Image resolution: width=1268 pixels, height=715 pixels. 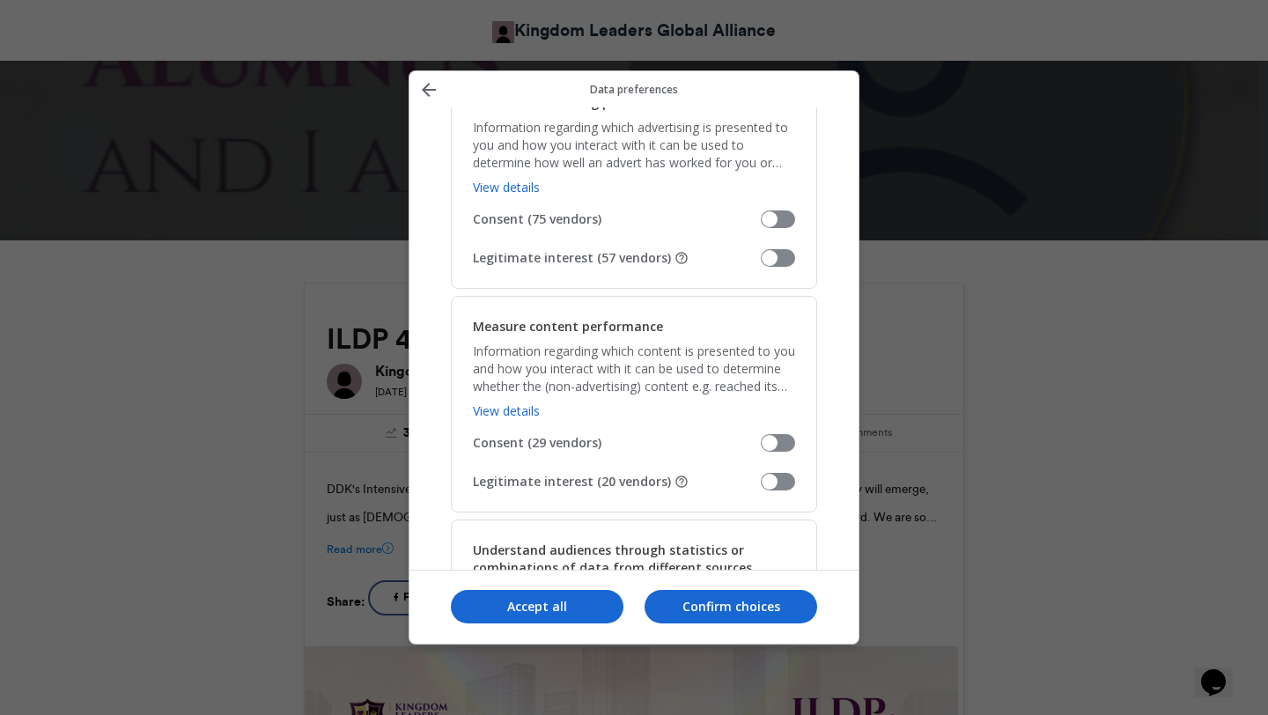 What do you see at coordinates (616, 258) in the screenshot?
I see `span: Legitimate interest (57 vendors)` at bounding box center [616, 258].